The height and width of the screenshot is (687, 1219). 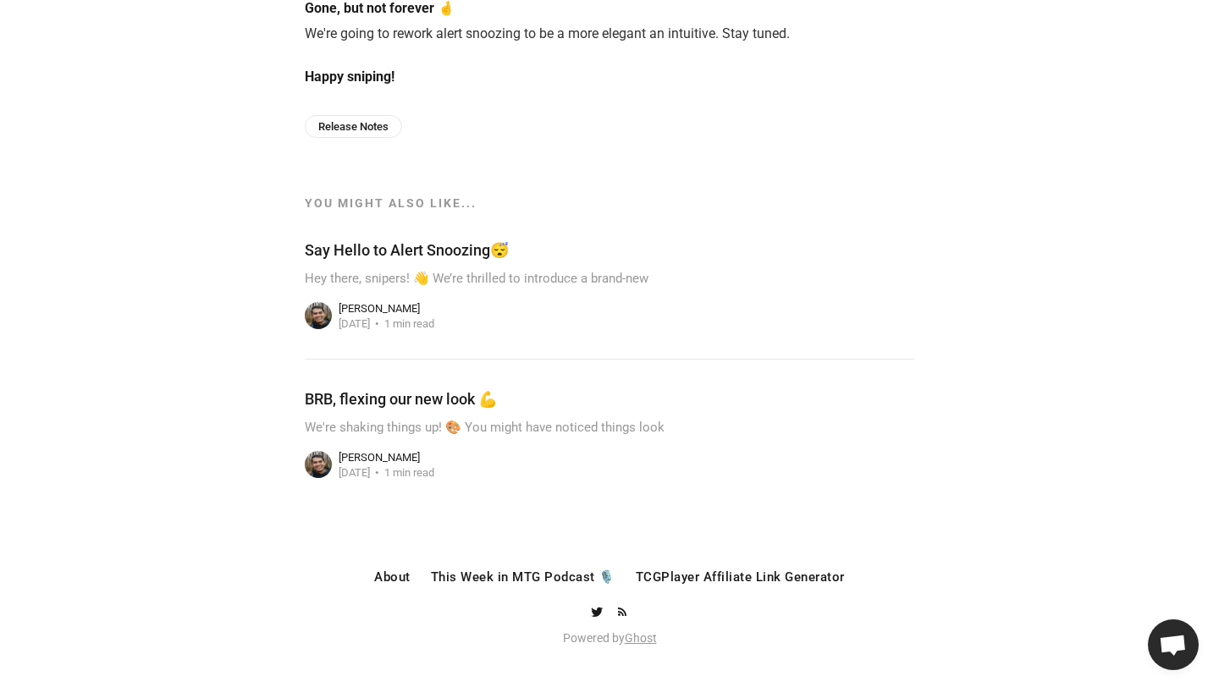 I want to click on a: TCGPlayer Affiliate Link Generator, so click(x=740, y=577).